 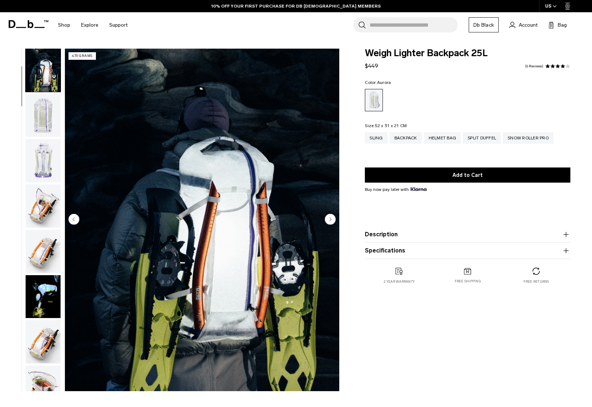 I want to click on button: Weigh_Lighter_Backpack_25L_6.png, so click(x=43, y=342).